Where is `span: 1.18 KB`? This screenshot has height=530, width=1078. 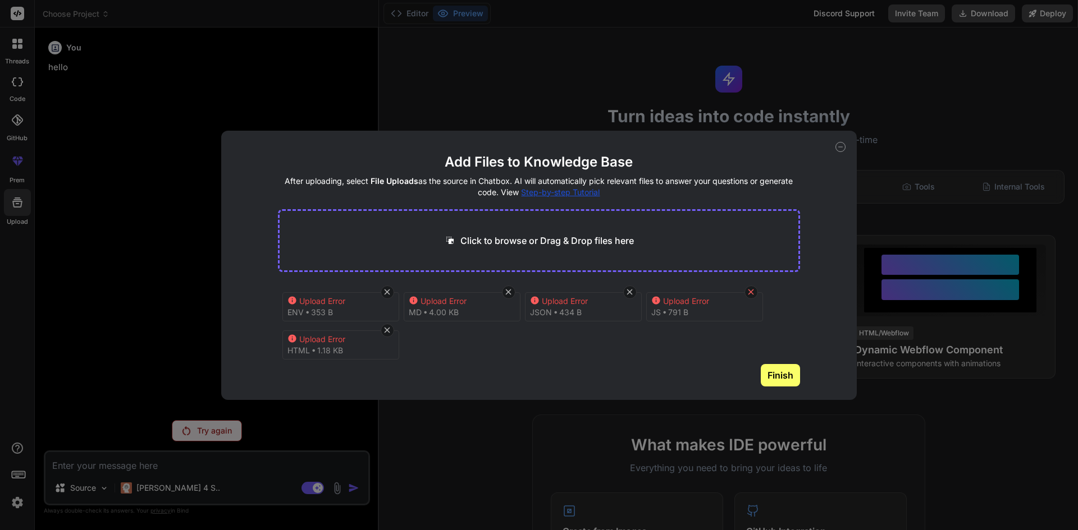 span: 1.18 KB is located at coordinates (330, 351).